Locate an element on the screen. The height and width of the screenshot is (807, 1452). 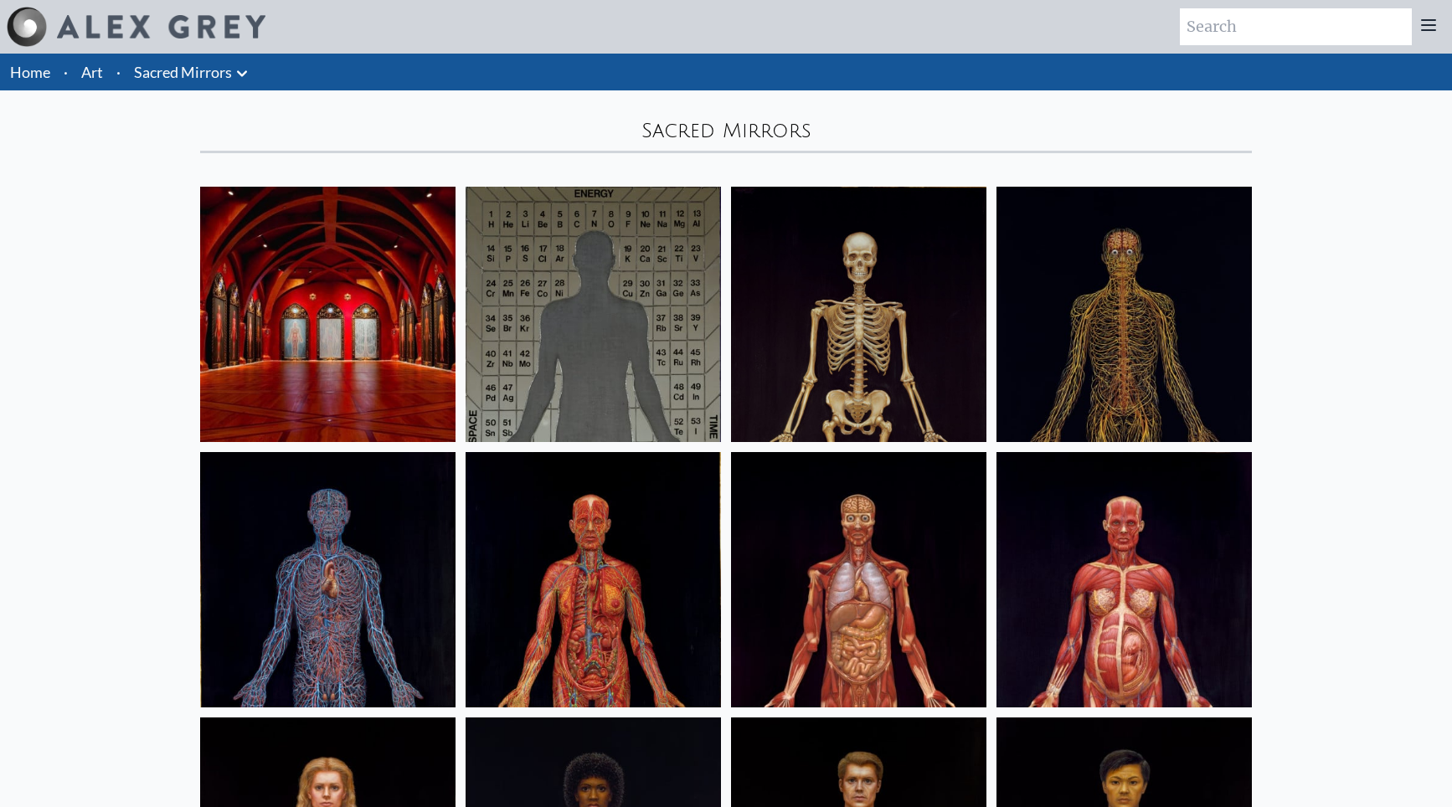
img: Material World is located at coordinates (593, 314).